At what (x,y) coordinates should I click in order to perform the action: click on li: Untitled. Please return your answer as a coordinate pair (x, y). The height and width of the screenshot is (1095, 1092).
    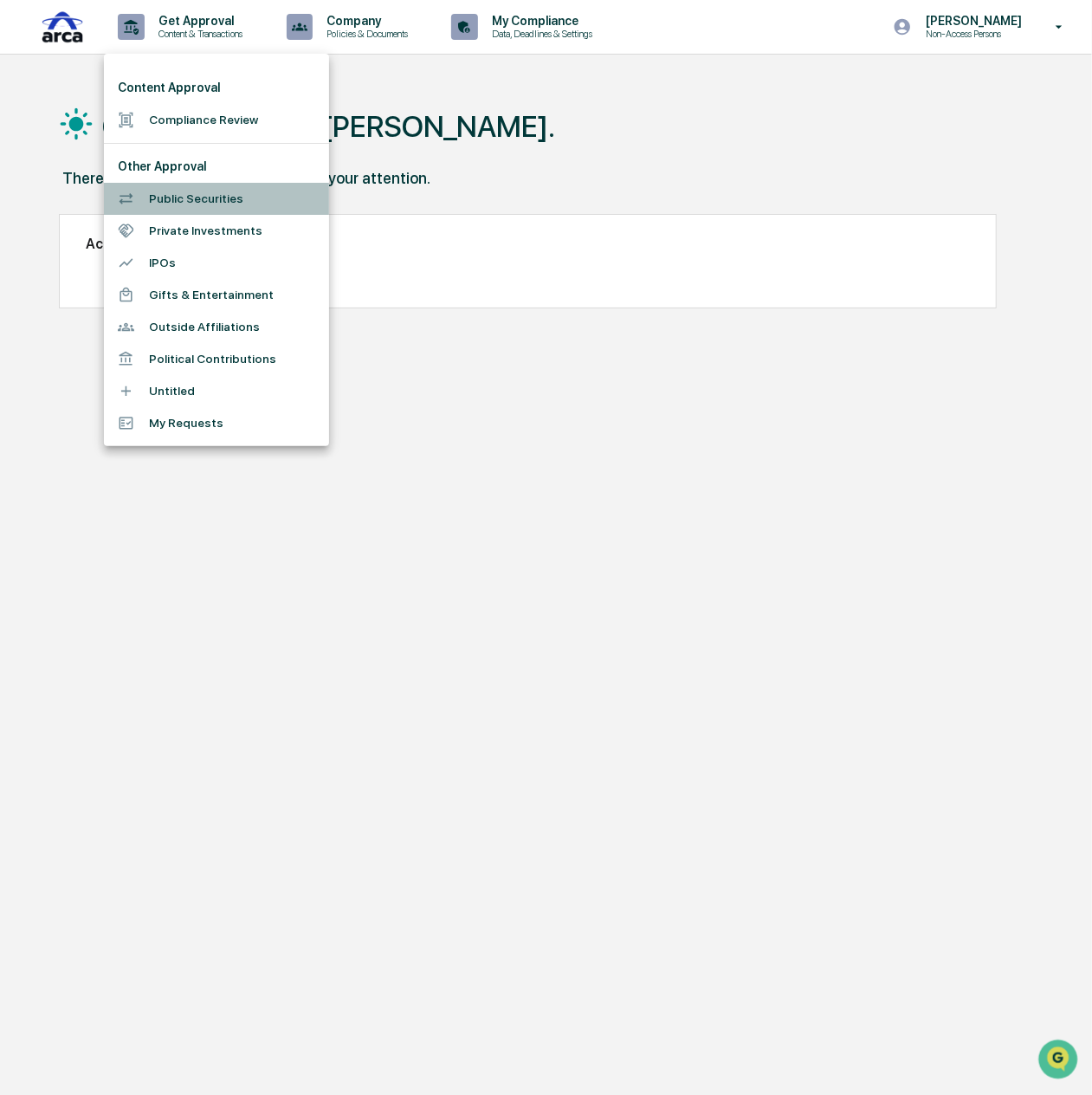
    Looking at the image, I should click on (217, 391).